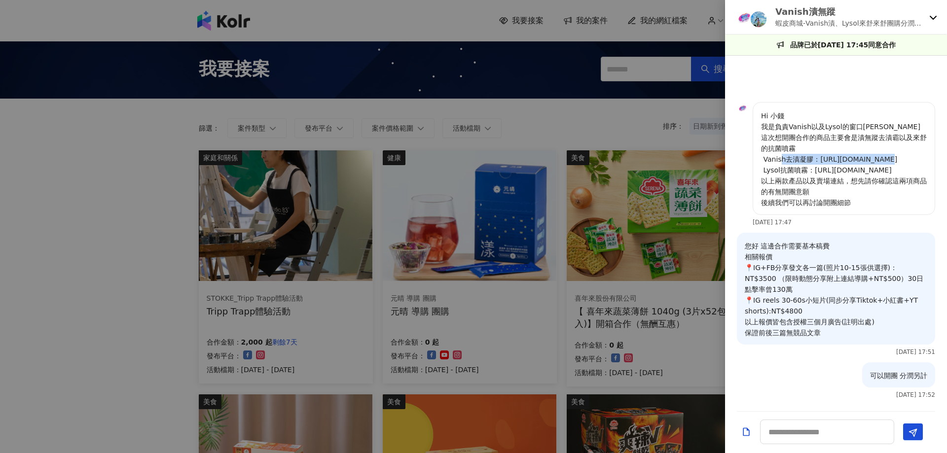 The height and width of the screenshot is (453, 947). What do you see at coordinates (850, 11) in the screenshot?
I see `p: Vanish漬無蹤` at bounding box center [850, 11].